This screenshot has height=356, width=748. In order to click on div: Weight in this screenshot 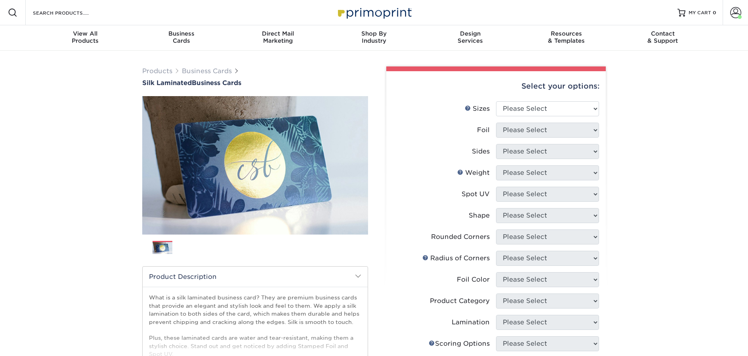, I will do `click(473, 173)`.